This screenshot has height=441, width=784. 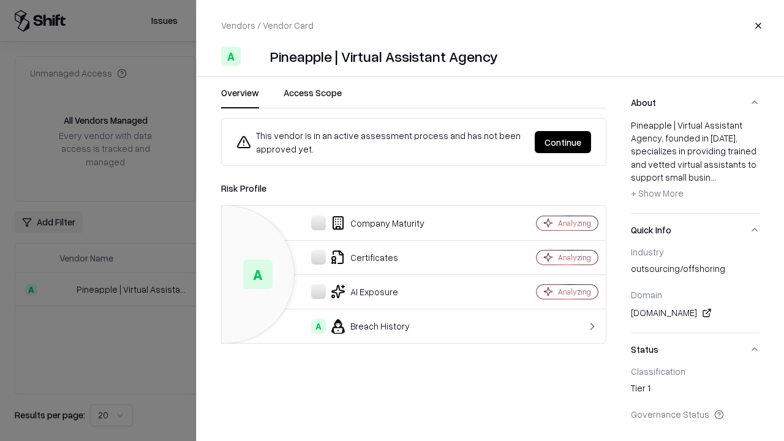 I want to click on button: Overview, so click(x=240, y=97).